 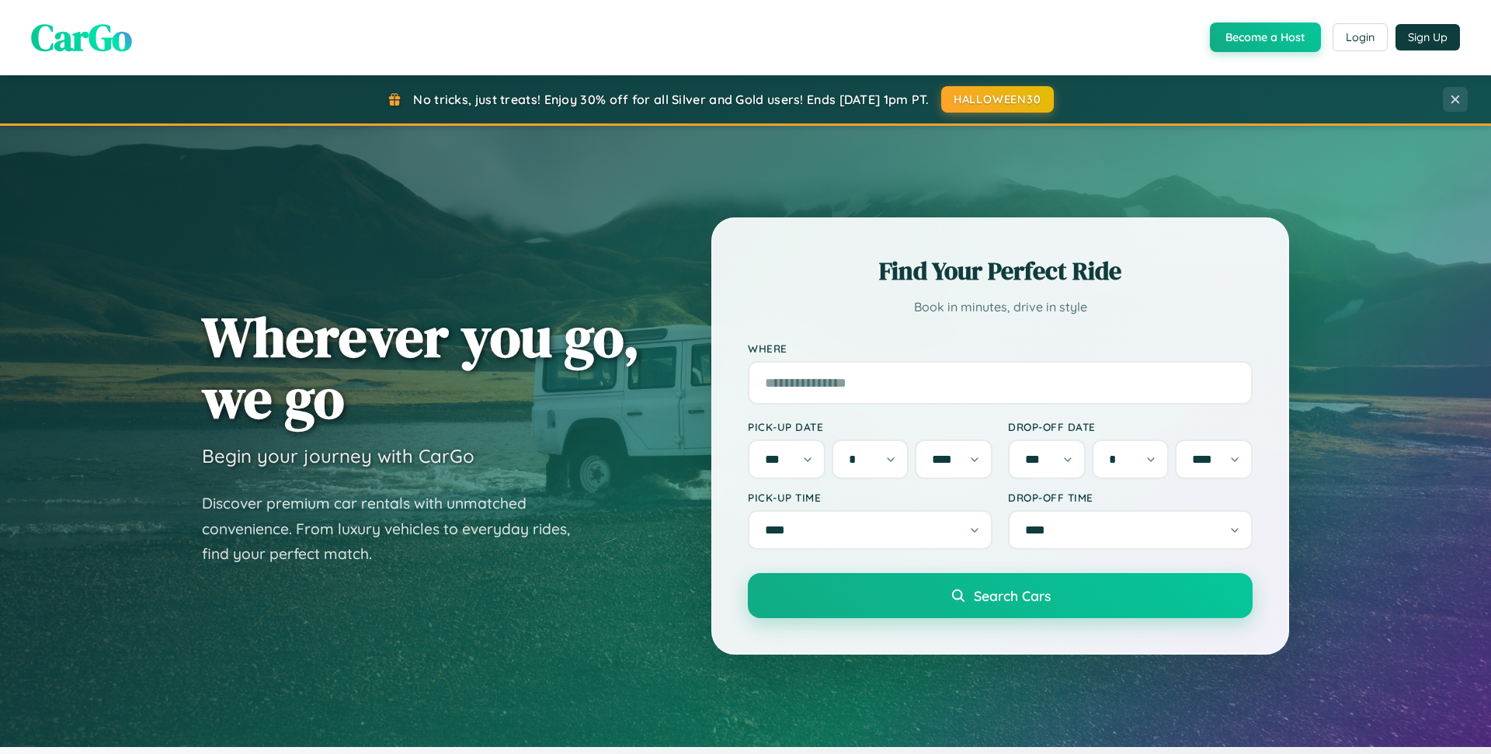 I want to click on button: Login, so click(x=1360, y=37).